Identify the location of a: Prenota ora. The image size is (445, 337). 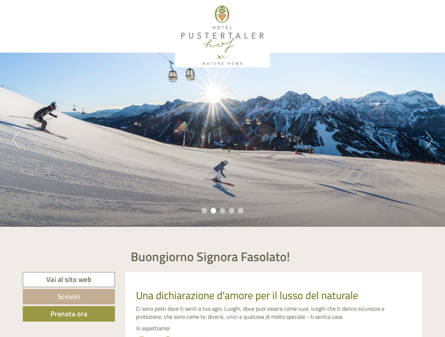
(69, 314).